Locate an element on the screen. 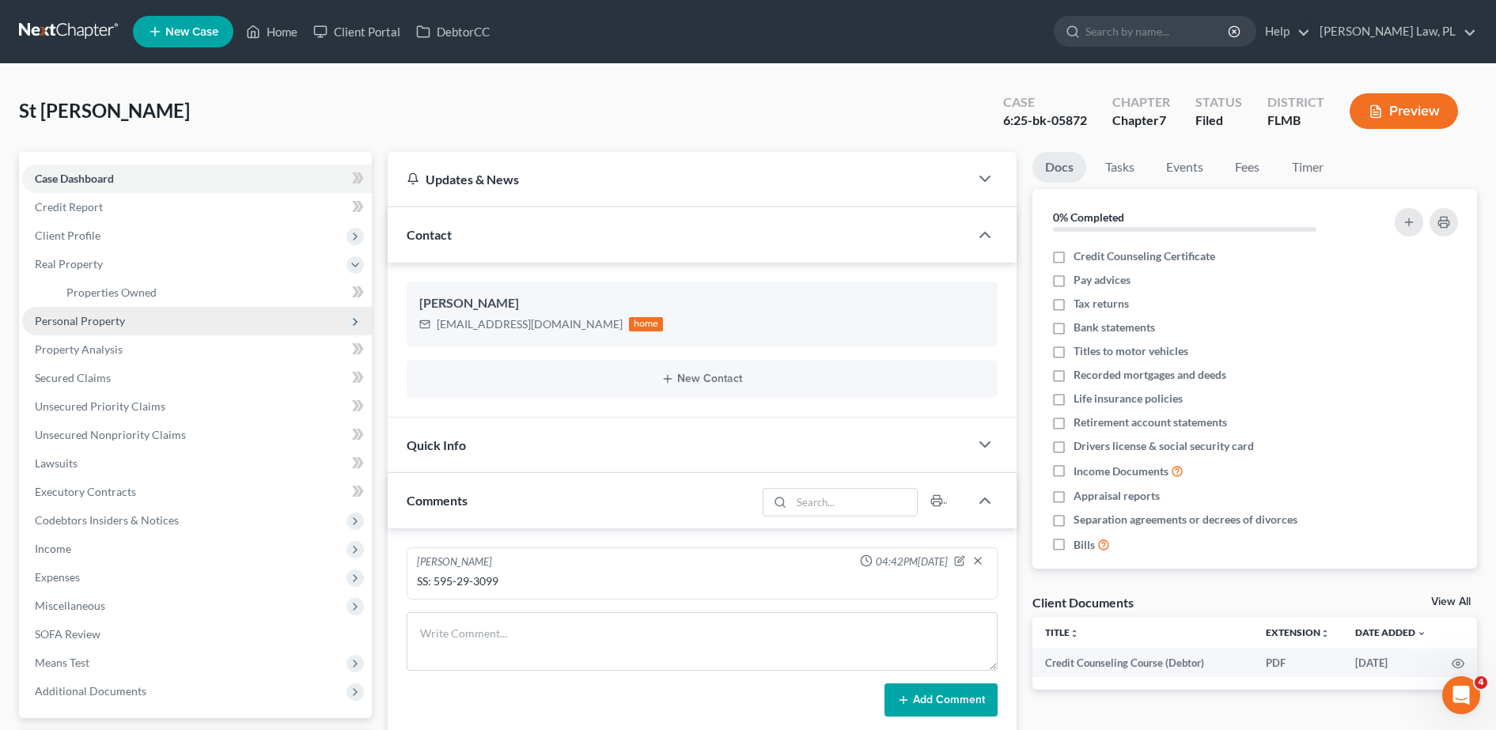  span: Quick Info is located at coordinates (436, 445).